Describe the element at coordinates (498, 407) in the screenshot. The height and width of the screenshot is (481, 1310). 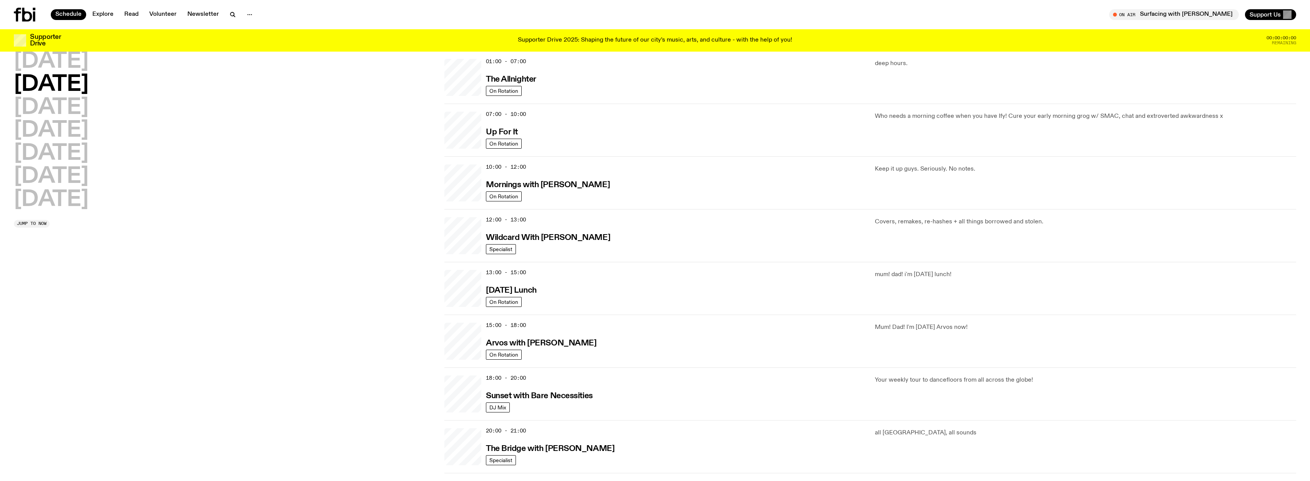
I see `a: DJ Mix` at that location.